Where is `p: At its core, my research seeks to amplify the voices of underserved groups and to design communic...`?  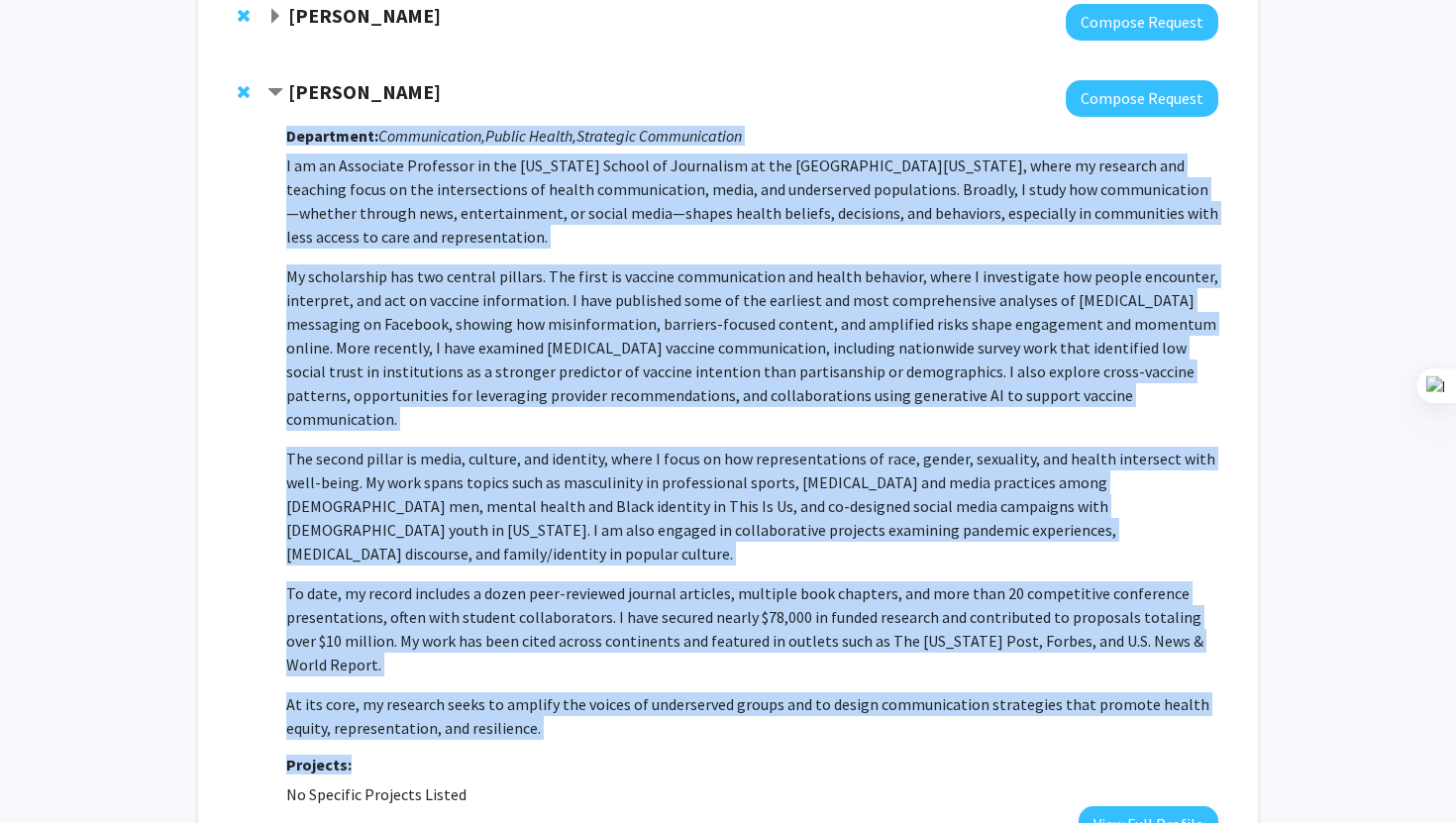
p: At its core, my research seeks to amplify the voices of underserved groups and to design communic... is located at coordinates (751, 716).